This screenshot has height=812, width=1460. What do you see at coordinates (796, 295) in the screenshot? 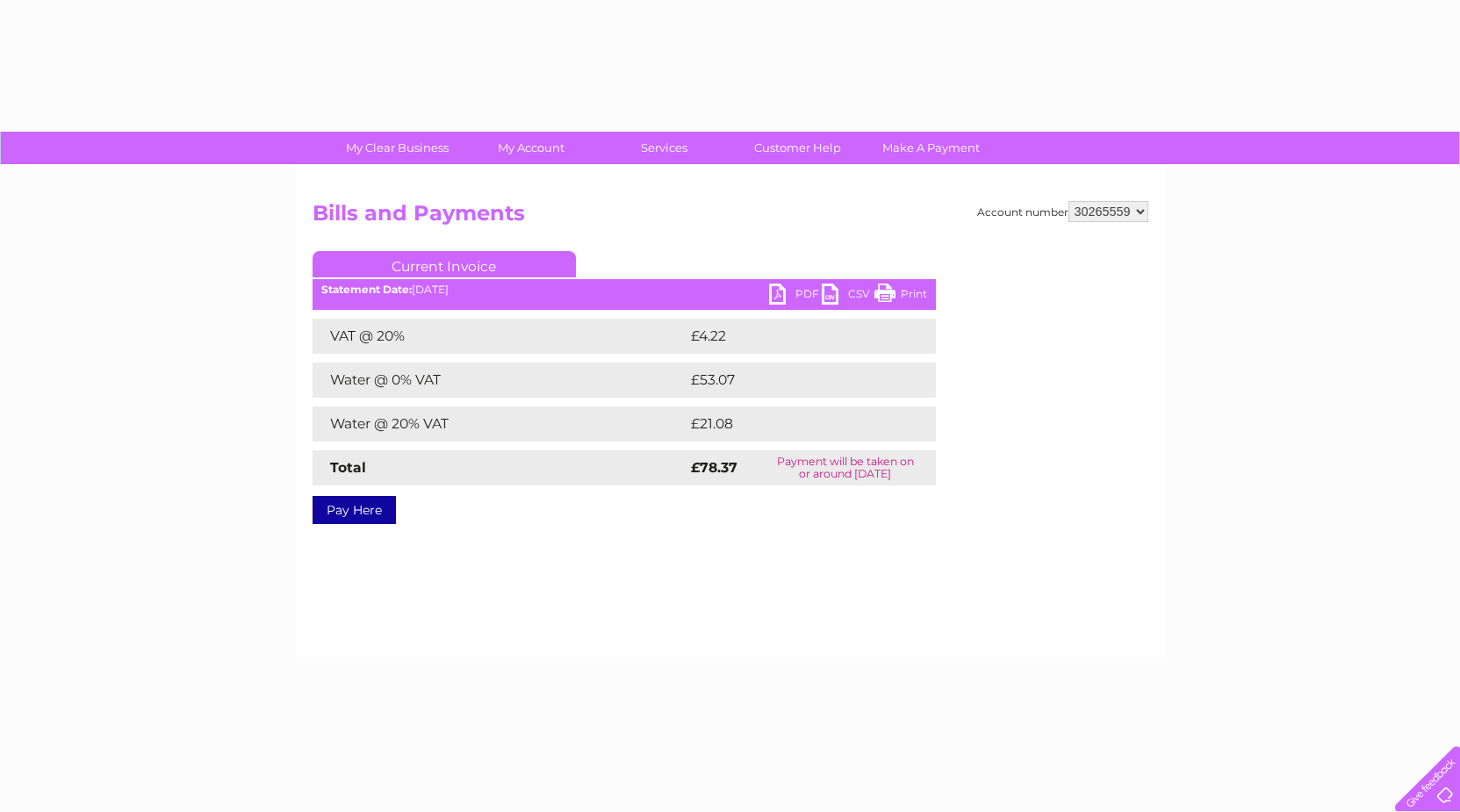
I see `a: PDF` at bounding box center [796, 295].